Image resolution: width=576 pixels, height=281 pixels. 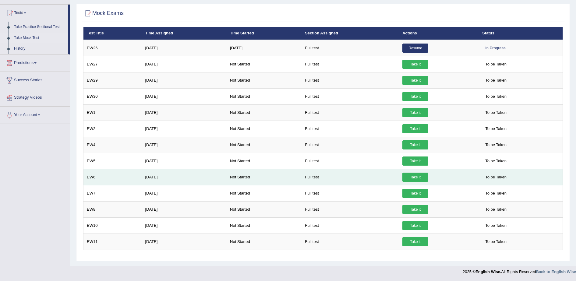 I want to click on td: EW29, so click(x=113, y=80).